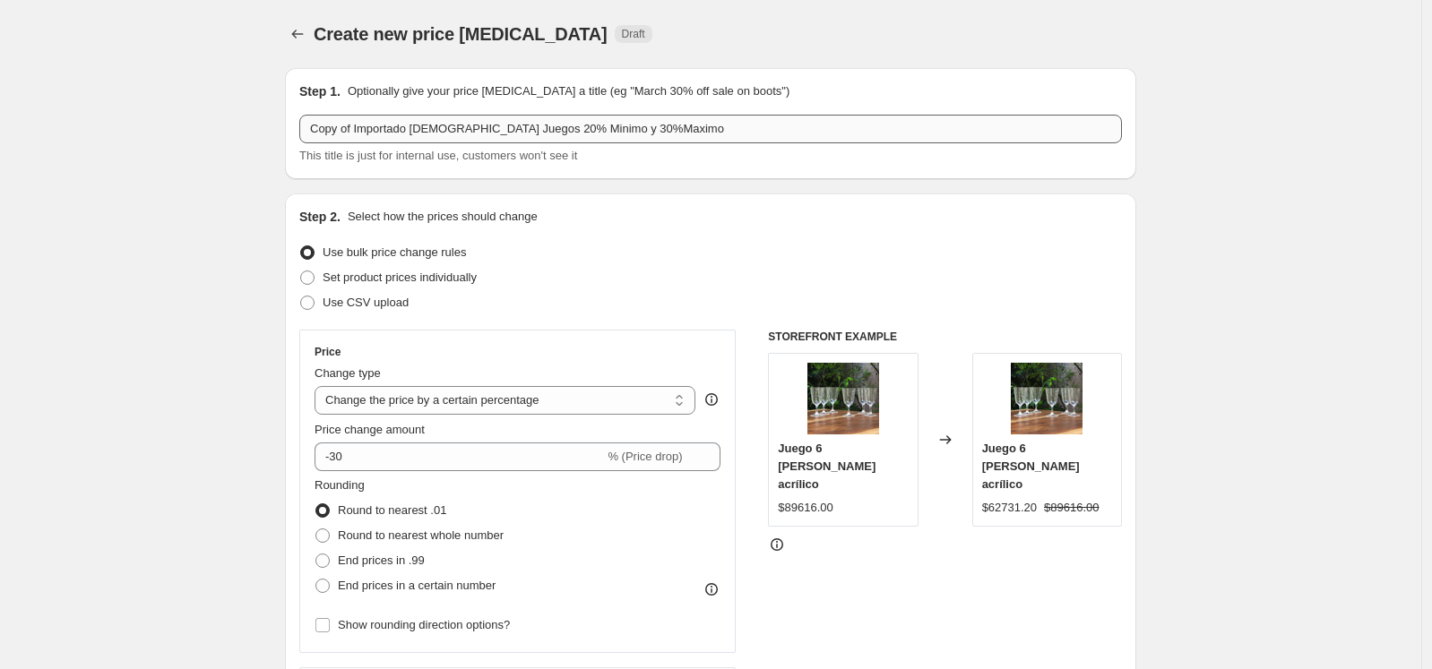 The image size is (1432, 669). What do you see at coordinates (392, 510) in the screenshot?
I see `span: Round to nearest .01` at bounding box center [392, 510].